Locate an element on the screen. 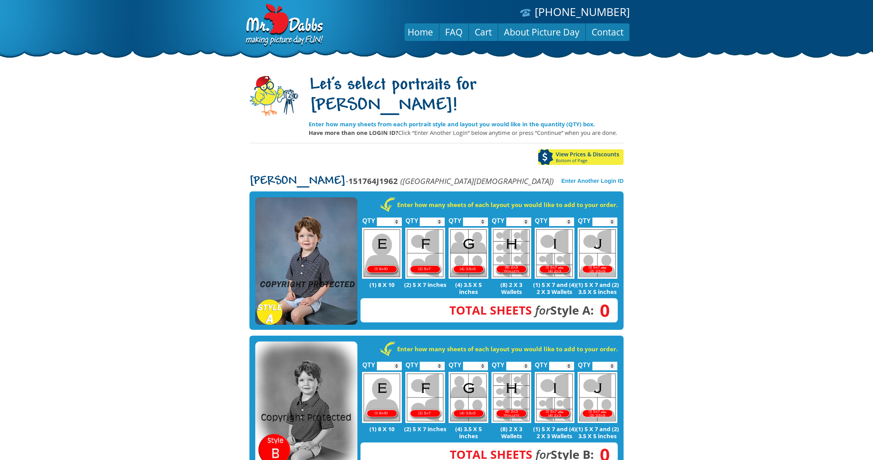 This screenshot has width=873, height=460. a: Cart is located at coordinates (483, 32).